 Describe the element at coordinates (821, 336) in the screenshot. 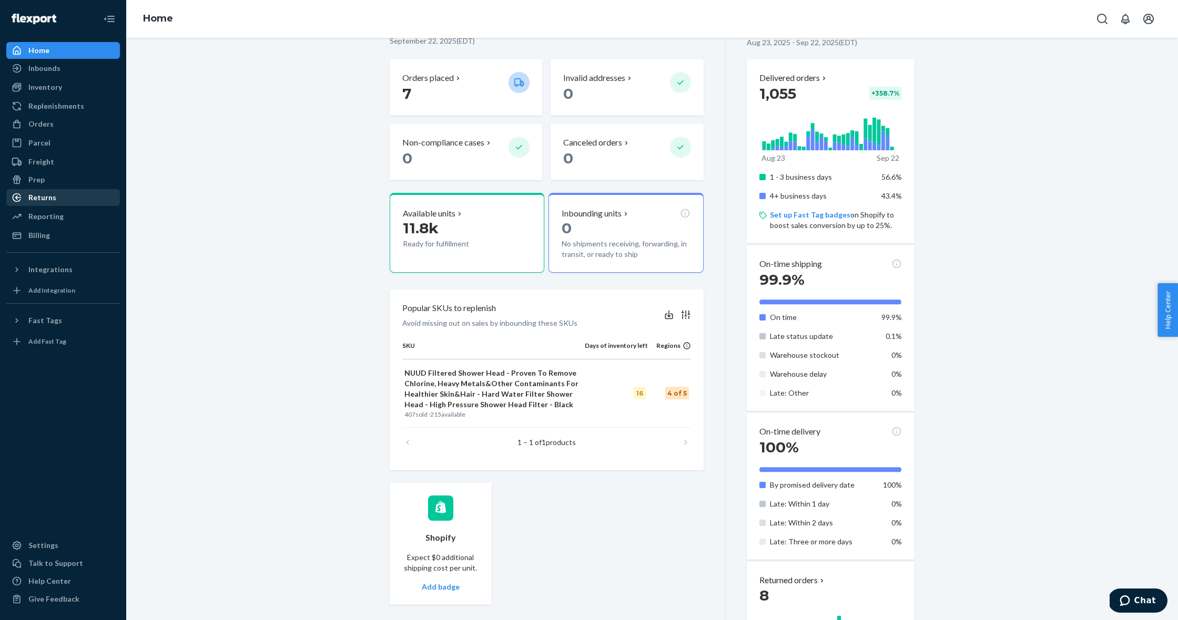

I see `p: Late status update` at that location.